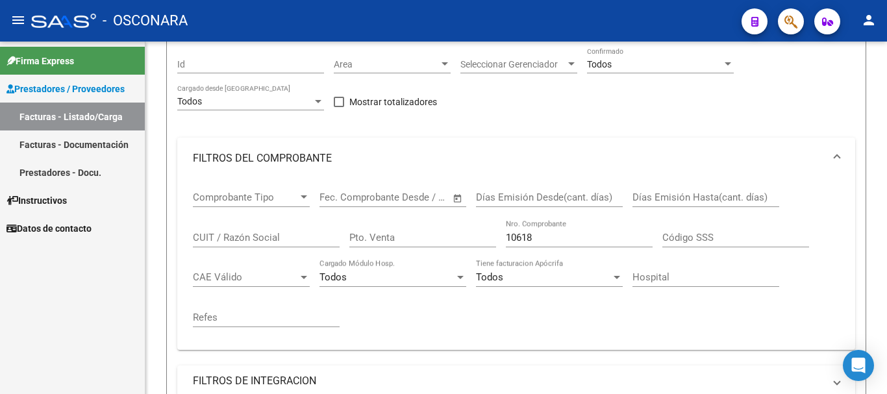 The height and width of the screenshot is (394, 887). I want to click on mat-expansion-panel-header: FILTROS DEL COMPROBANTE, so click(516, 158).